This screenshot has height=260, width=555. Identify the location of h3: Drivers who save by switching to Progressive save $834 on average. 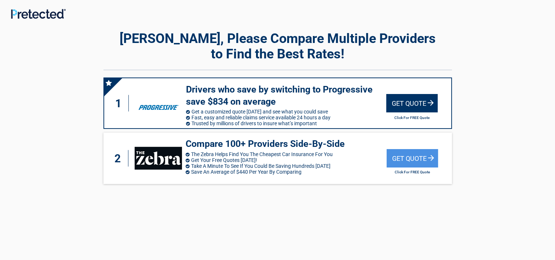
(286, 95).